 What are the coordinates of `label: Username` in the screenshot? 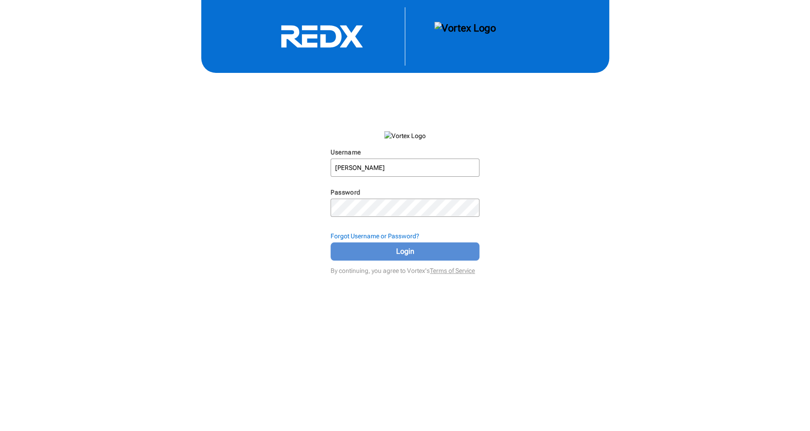 It's located at (346, 152).